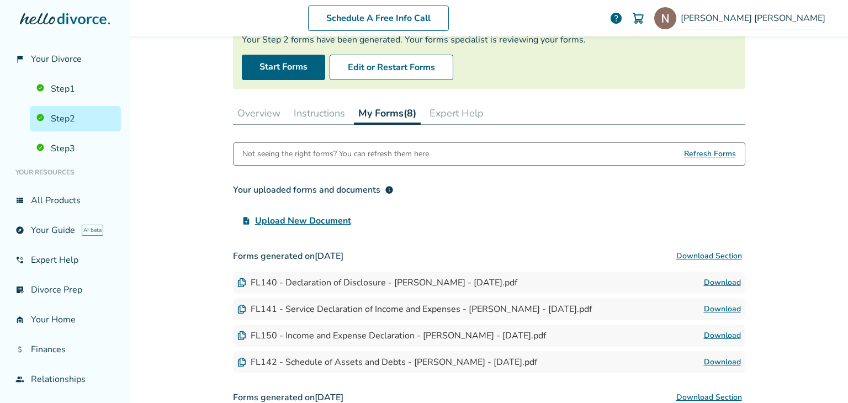 The width and height of the screenshot is (848, 403). What do you see at coordinates (303, 221) in the screenshot?
I see `span: Upload New Document` at bounding box center [303, 221].